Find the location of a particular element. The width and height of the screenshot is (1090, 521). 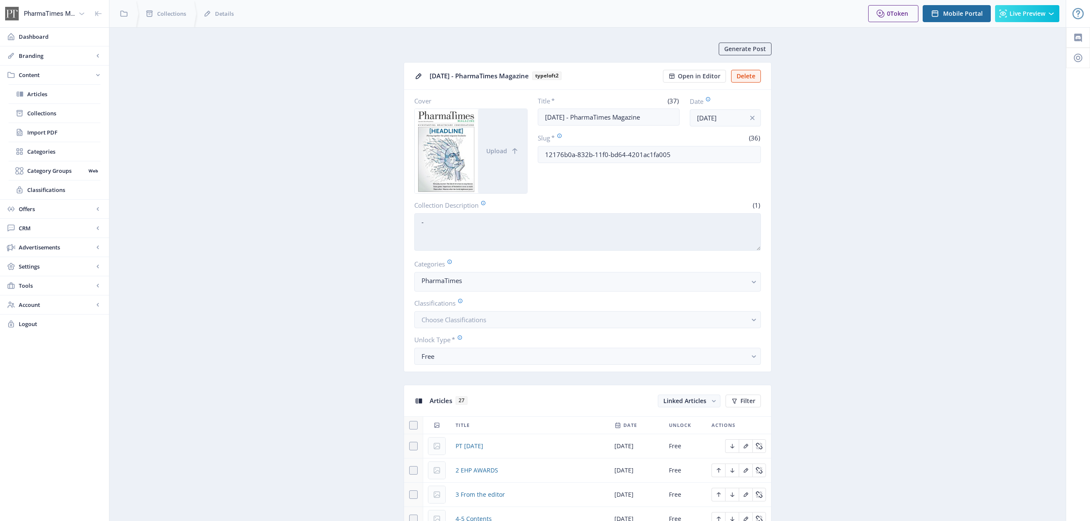

a: 3 From the editor is located at coordinates (480, 495).